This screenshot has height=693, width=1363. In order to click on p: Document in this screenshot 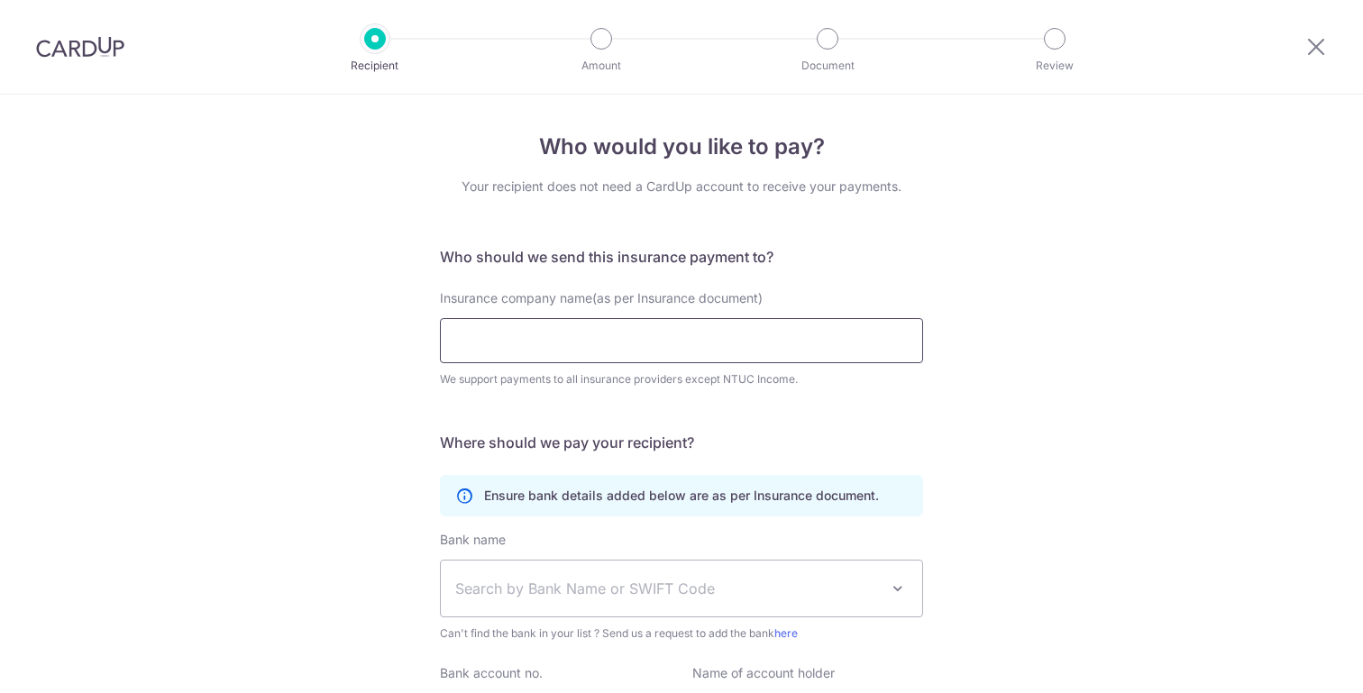, I will do `click(827, 66)`.